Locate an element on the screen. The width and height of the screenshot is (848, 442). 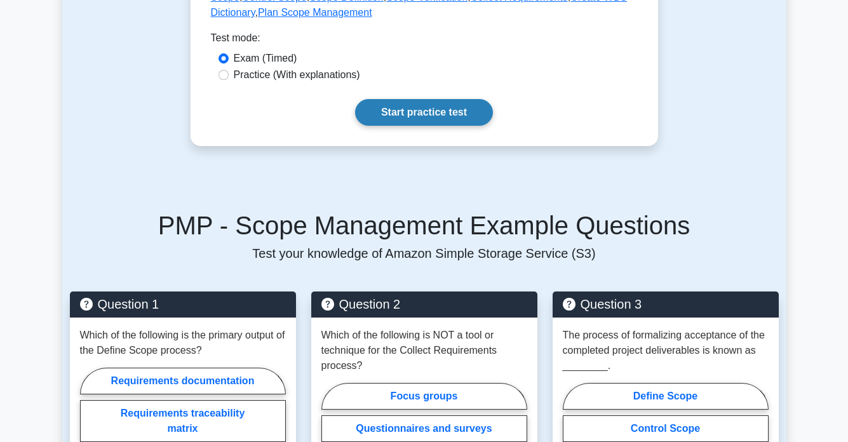
a: Start practice test is located at coordinates (424, 112).